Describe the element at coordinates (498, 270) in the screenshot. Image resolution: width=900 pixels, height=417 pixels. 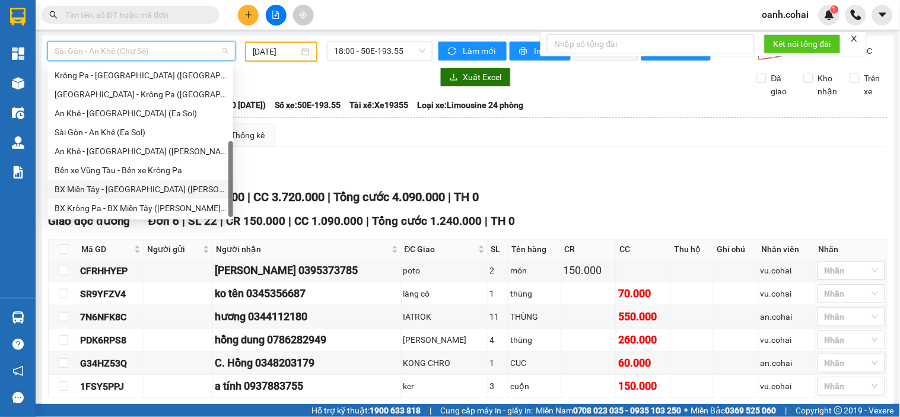
I see `div: 2` at that location.